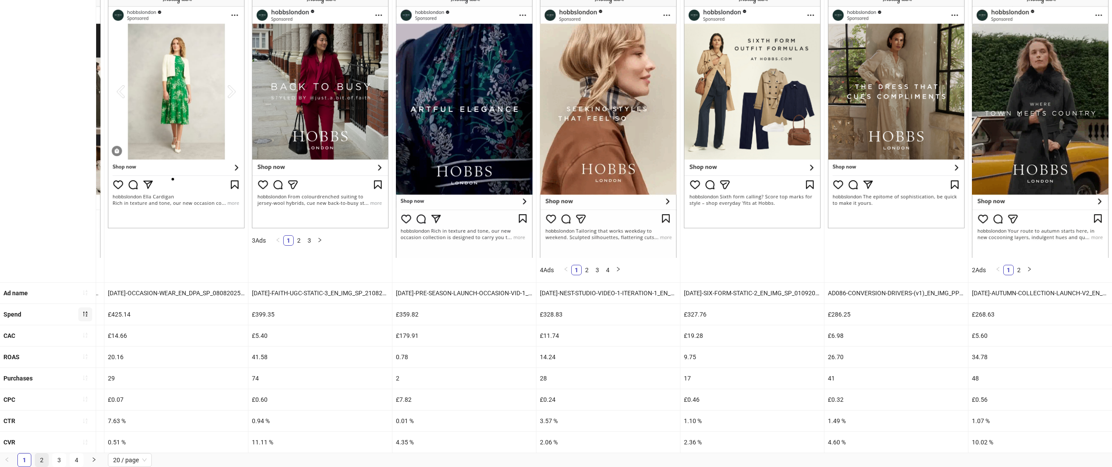 The image size is (1112, 467). Describe the element at coordinates (464, 336) in the screenshot. I see `div: £179.91` at that location.